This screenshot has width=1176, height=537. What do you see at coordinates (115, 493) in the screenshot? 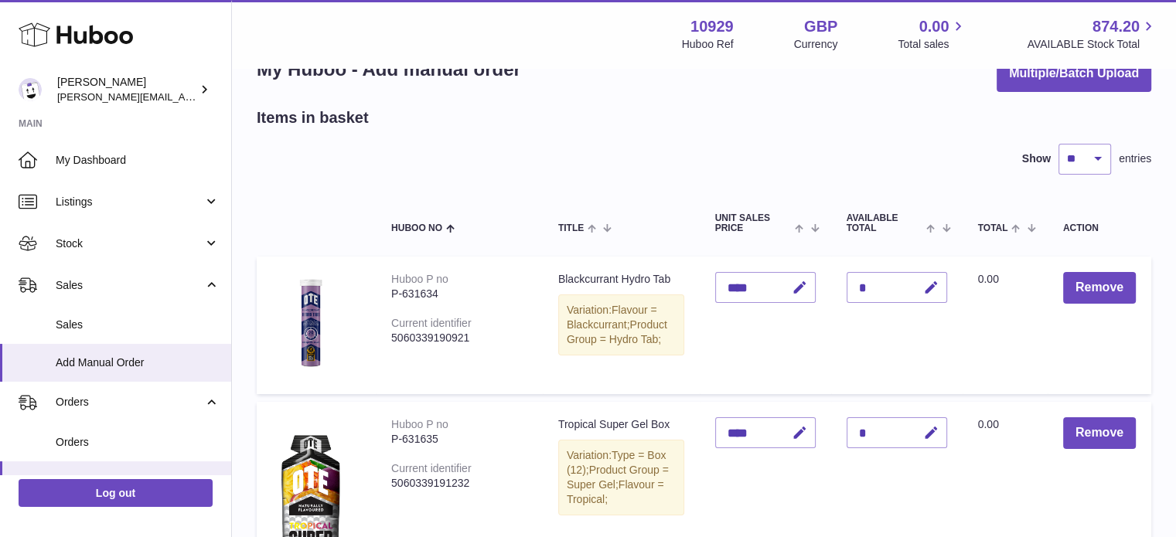
I see `a: Log out` at bounding box center [115, 493].